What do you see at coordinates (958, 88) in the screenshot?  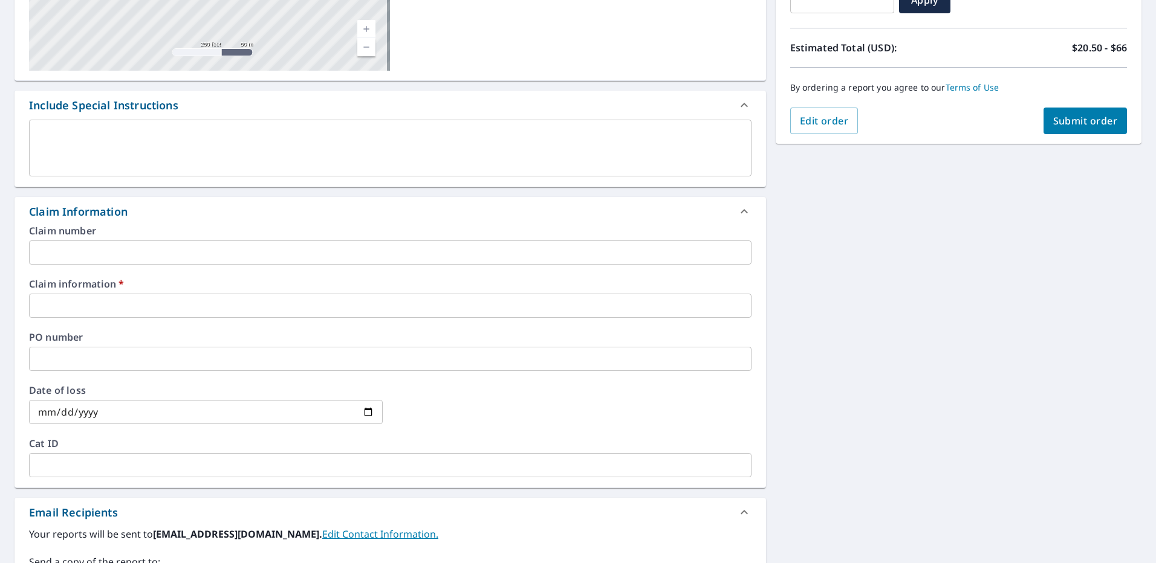 I see `p: By ordering a report you agree to our` at bounding box center [958, 88].